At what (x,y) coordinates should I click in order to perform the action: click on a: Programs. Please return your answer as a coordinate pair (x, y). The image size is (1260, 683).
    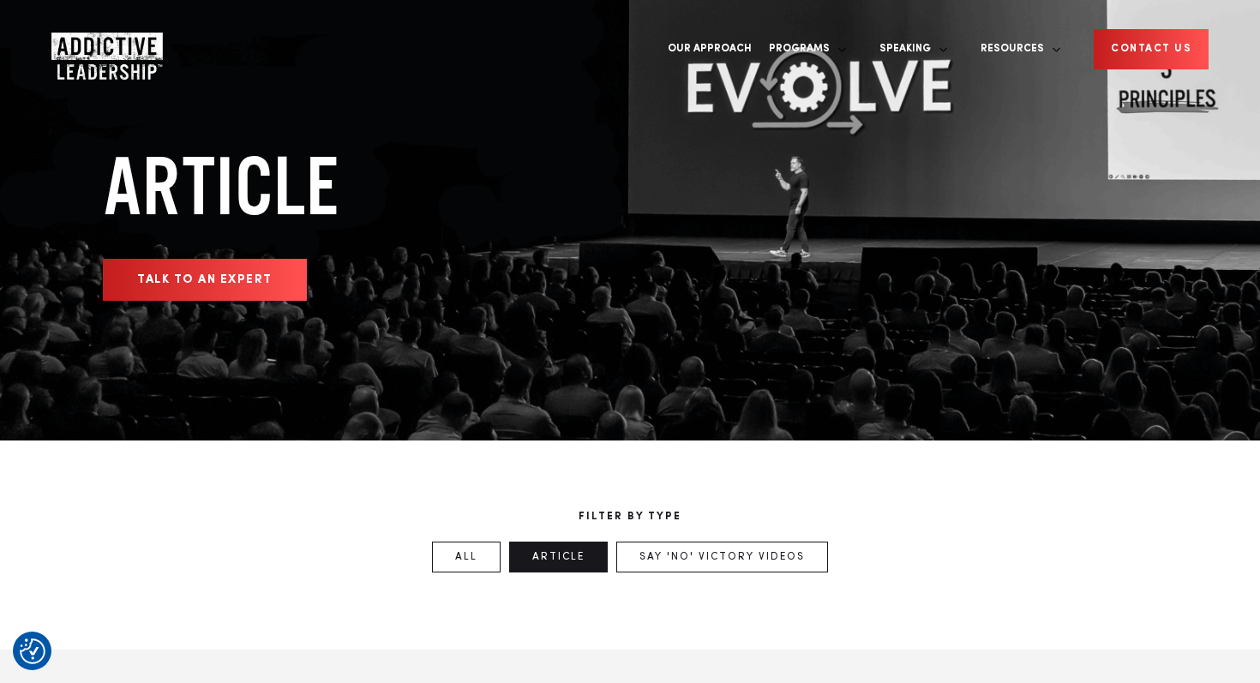
    Looking at the image, I should click on (803, 49).